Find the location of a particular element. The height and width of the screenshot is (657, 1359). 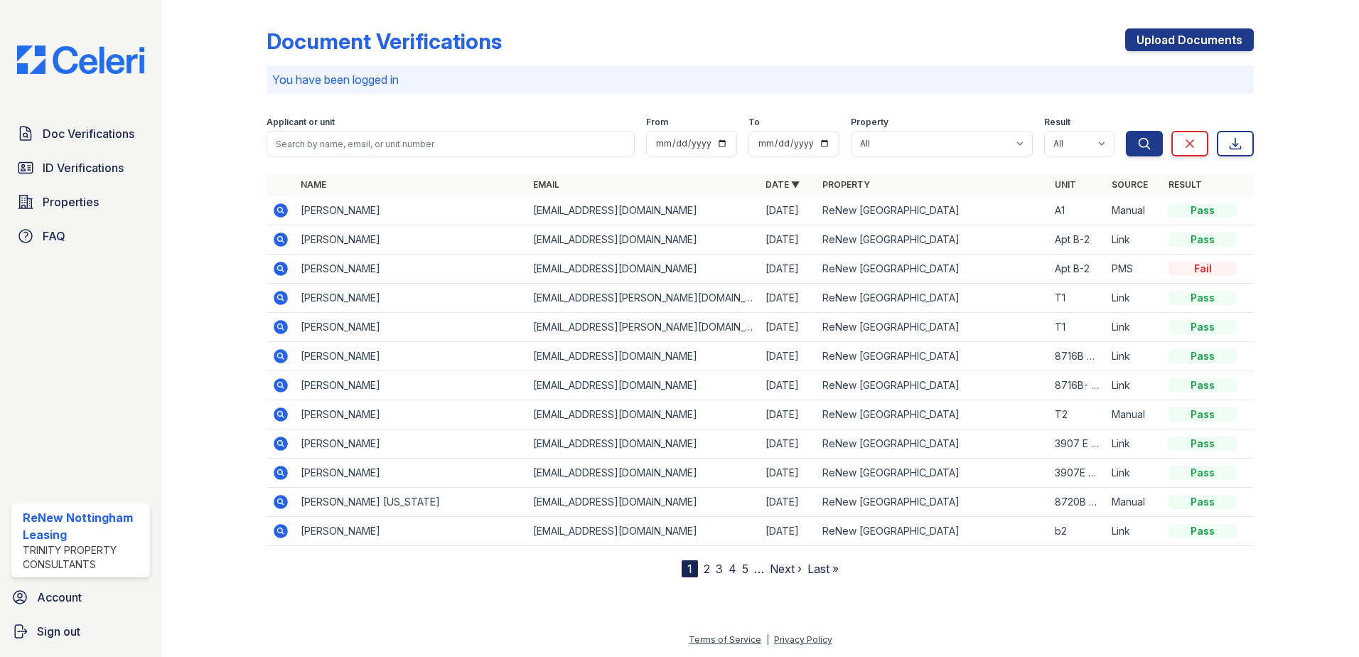

span: Account is located at coordinates (59, 597).